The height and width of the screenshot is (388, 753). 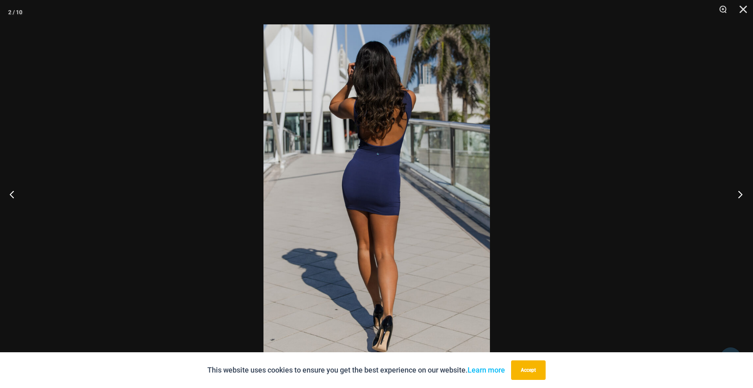 I want to click on img: Desire Me Navy 5192 Dress 09, so click(x=377, y=194).